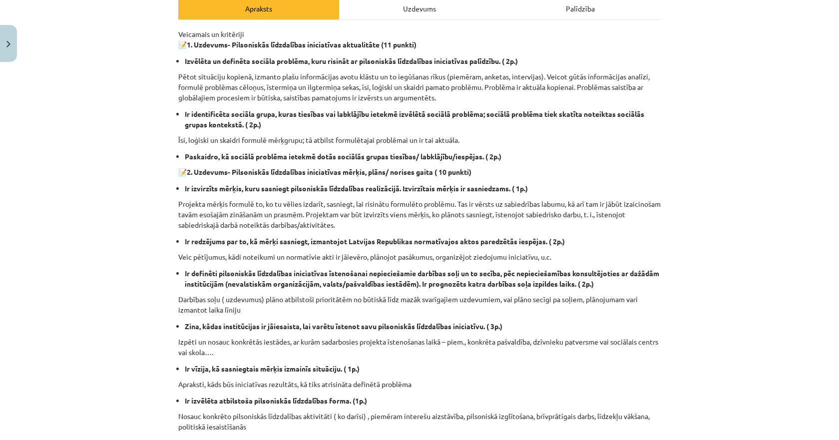 The width and height of the screenshot is (839, 440). I want to click on p: Īsi, loģiski un skaidri formulē mērķgrupu; tā atbilst formulētajai problēmai un ir tai aktuāla., so click(419, 140).